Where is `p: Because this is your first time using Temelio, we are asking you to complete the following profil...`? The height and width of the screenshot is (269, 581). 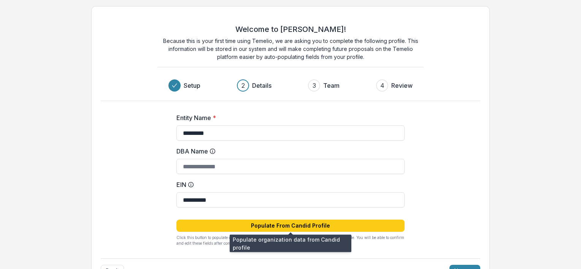
p: Because this is your first time using Temelio, we are asking you to complete the following profil... is located at coordinates (291, 49).